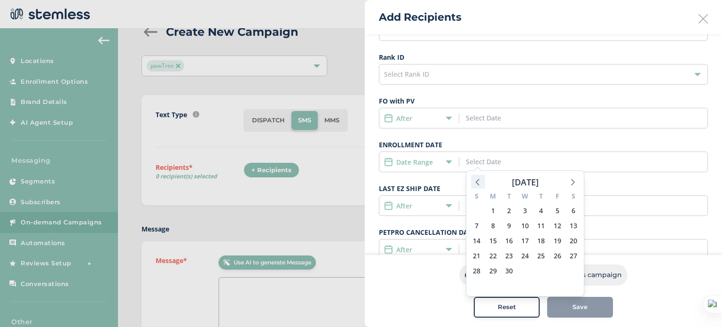  Describe the element at coordinates (525, 197) in the screenshot. I see `div: W` at that location.